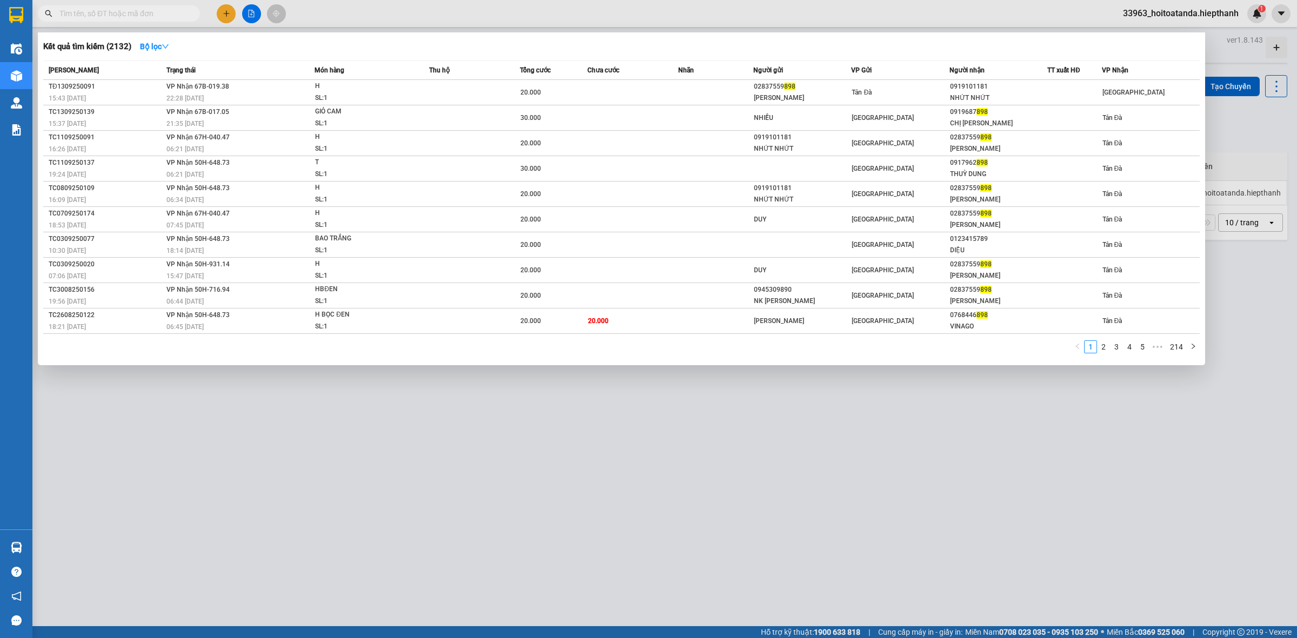  Describe the element at coordinates (1176, 347) in the screenshot. I see `a: 214` at that location.